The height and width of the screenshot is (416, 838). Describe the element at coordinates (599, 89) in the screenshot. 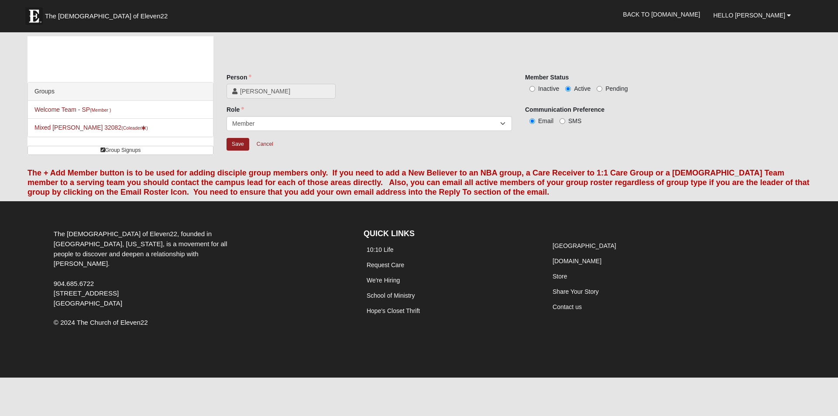

I see `input: Pending` at that location.